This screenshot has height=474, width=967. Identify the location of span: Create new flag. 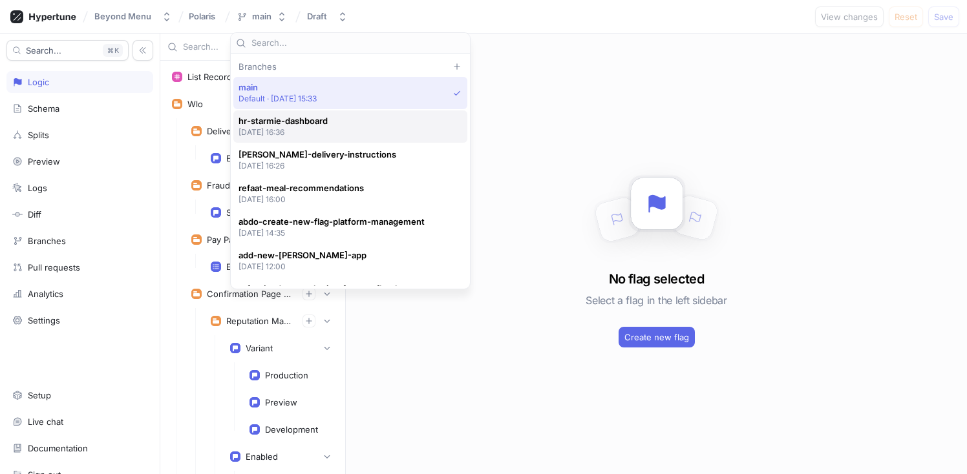
(656, 337).